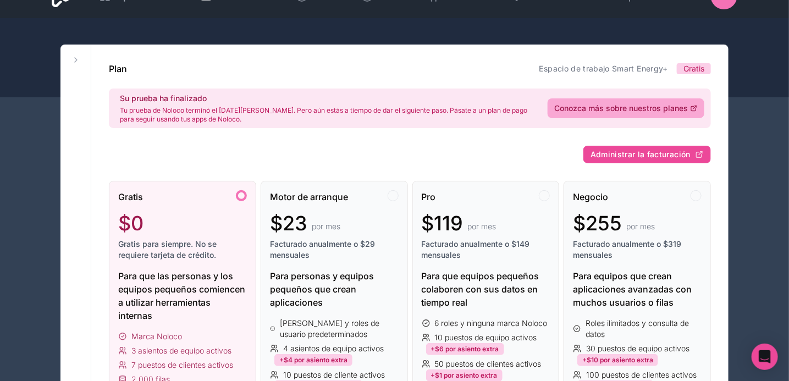  What do you see at coordinates (464, 375) in the screenshot?
I see `font: +$1 por asiento extra` at bounding box center [464, 375].